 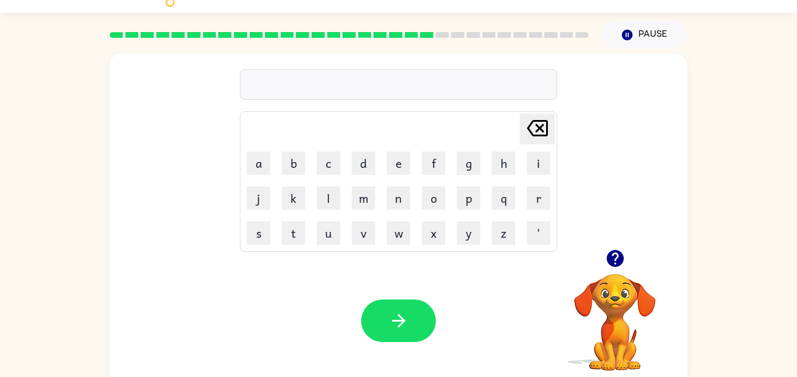 What do you see at coordinates (538, 163) in the screenshot?
I see `button: i` at bounding box center [538, 163].